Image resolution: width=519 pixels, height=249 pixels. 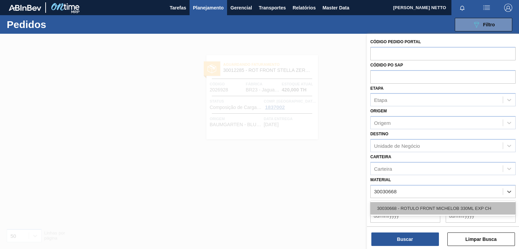 What do you see at coordinates (387, 65) in the screenshot?
I see `label: Códido PO SAP` at bounding box center [387, 65].